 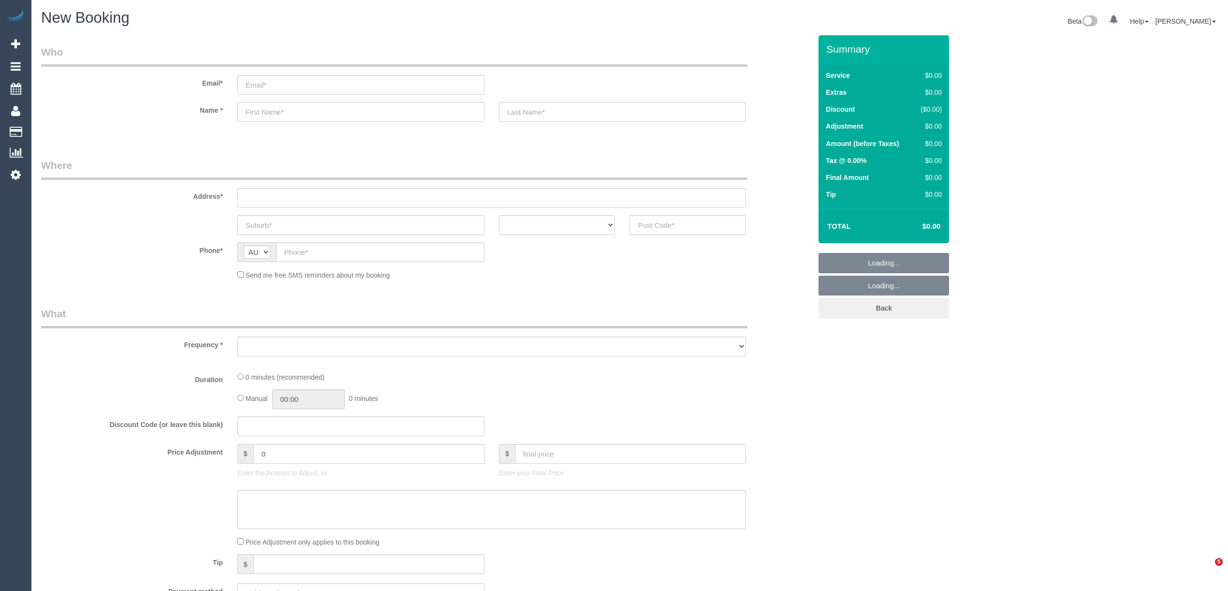 I want to click on div: ($0.00), so click(x=929, y=109).